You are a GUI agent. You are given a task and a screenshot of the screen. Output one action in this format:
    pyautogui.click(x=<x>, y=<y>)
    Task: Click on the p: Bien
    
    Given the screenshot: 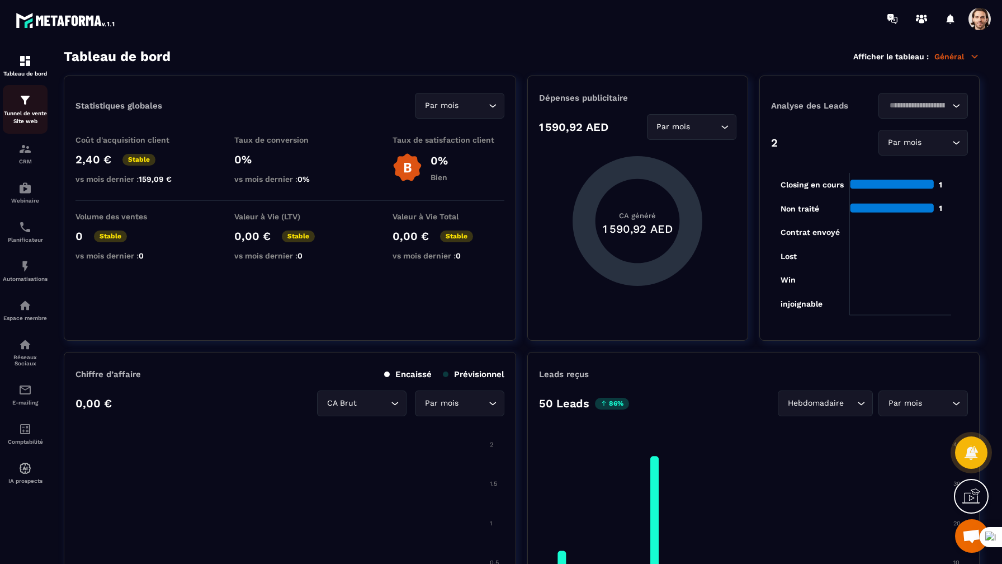 What is the action you would take?
    pyautogui.click(x=439, y=177)
    